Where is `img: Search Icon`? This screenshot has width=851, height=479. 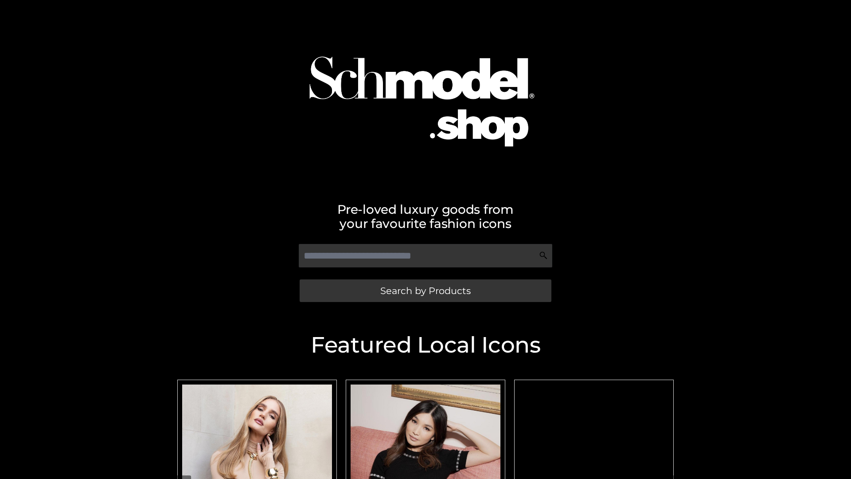 img: Search Icon is located at coordinates (543, 255).